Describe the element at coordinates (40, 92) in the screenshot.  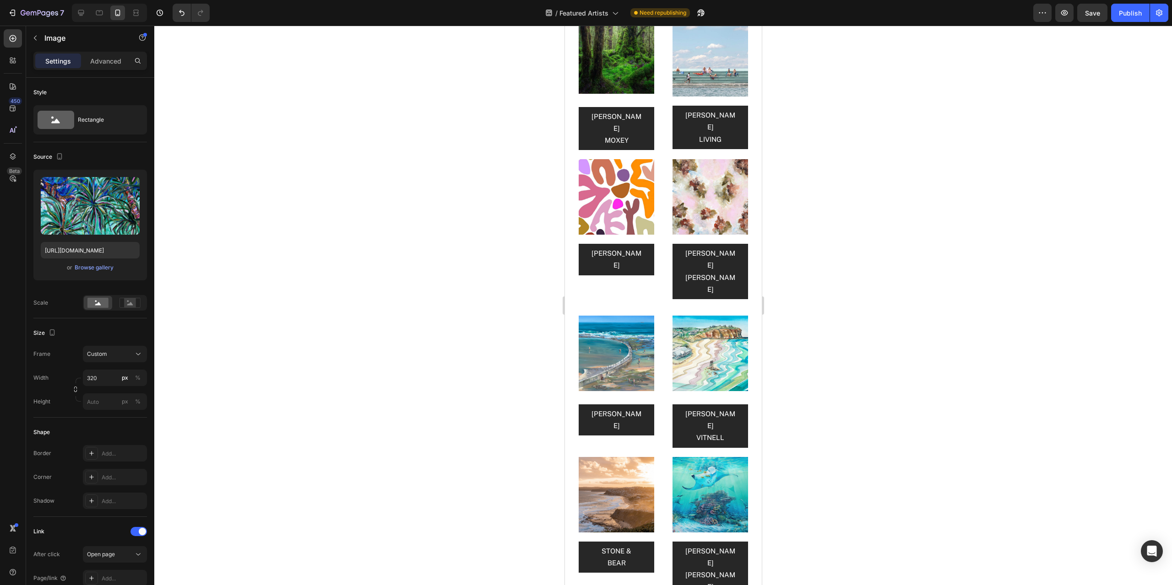
I see `div: Style` at that location.